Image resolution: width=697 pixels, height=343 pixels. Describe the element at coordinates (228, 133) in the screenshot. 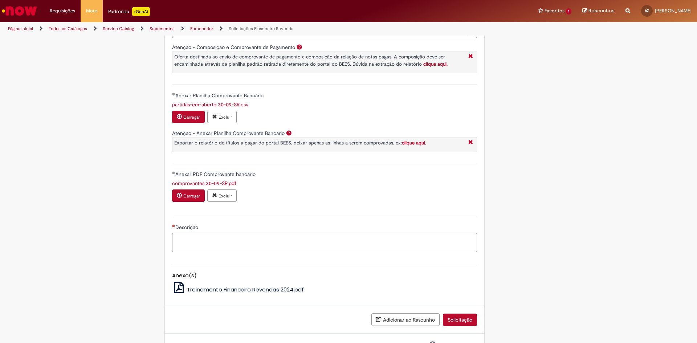

I see `label: Atenção - Anexar Planilha Comprovante Bancário` at that location.